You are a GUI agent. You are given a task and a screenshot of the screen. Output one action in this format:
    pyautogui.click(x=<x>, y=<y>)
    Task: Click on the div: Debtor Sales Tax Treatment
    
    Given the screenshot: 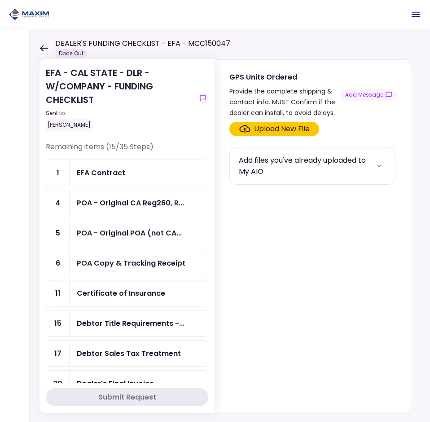 What is the action you would take?
    pyautogui.click(x=129, y=353)
    